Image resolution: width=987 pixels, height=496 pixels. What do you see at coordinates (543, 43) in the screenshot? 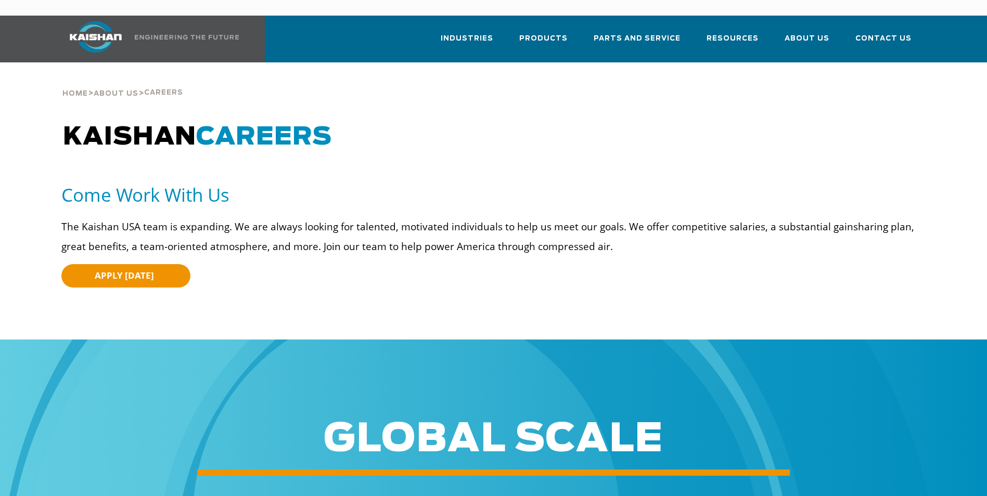
I see `a: Products` at bounding box center [543, 43].